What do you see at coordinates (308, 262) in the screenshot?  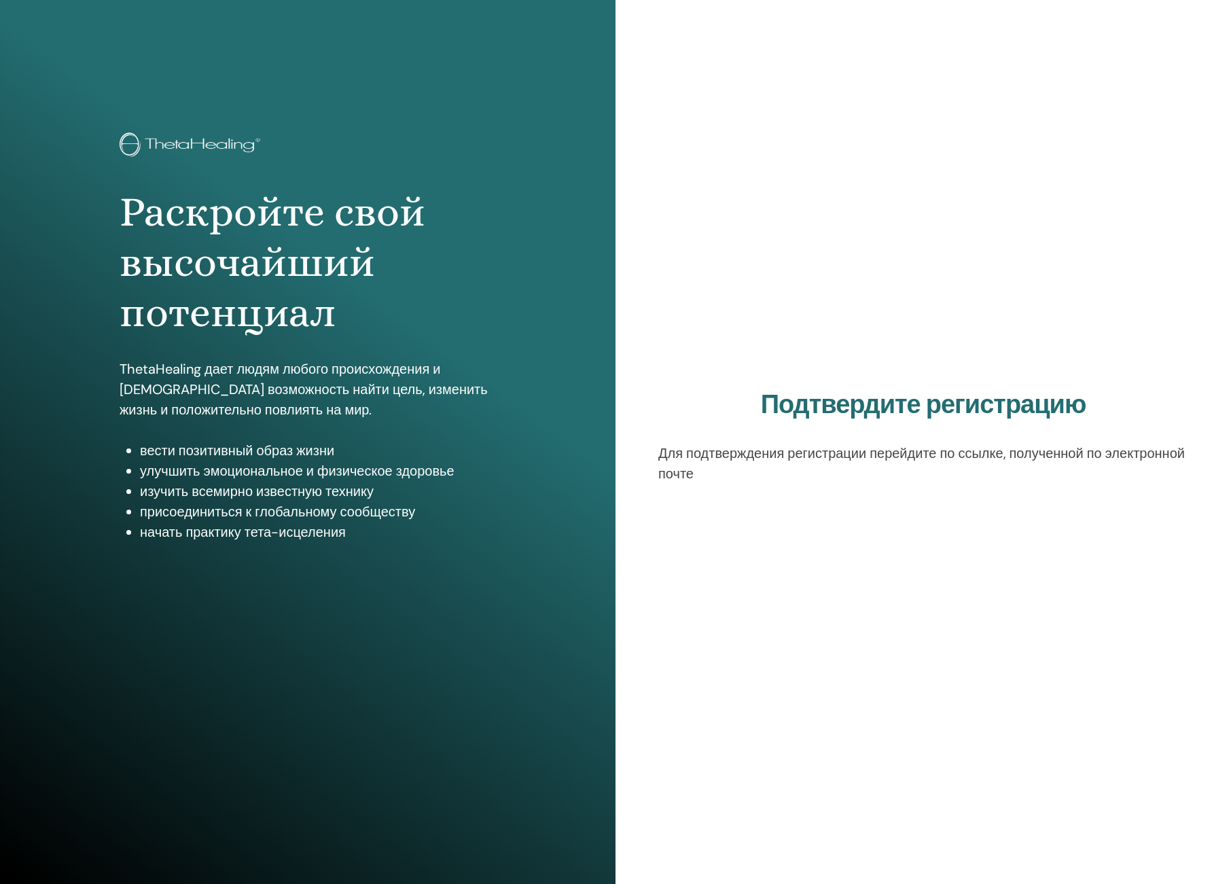 I see `h1: Раскройте свой высочайший потенциал` at bounding box center [308, 262].